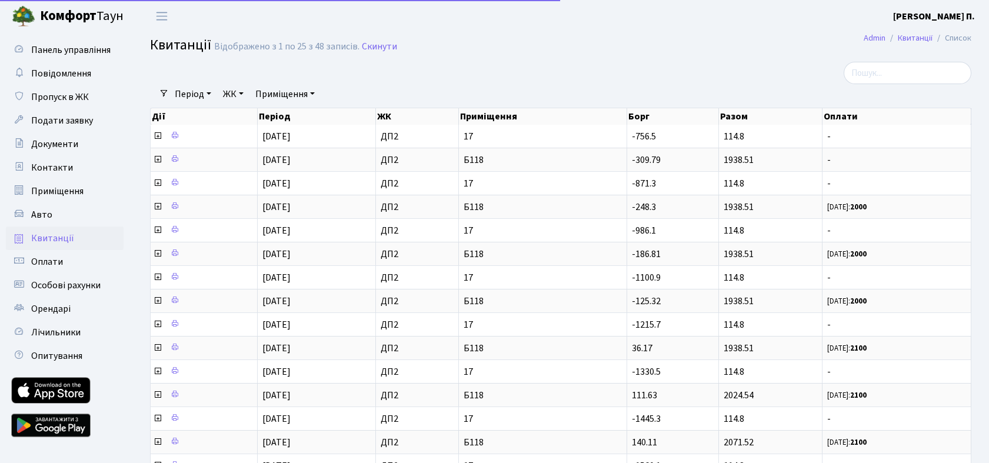 The width and height of the screenshot is (989, 463). I want to click on a: Документи, so click(65, 144).